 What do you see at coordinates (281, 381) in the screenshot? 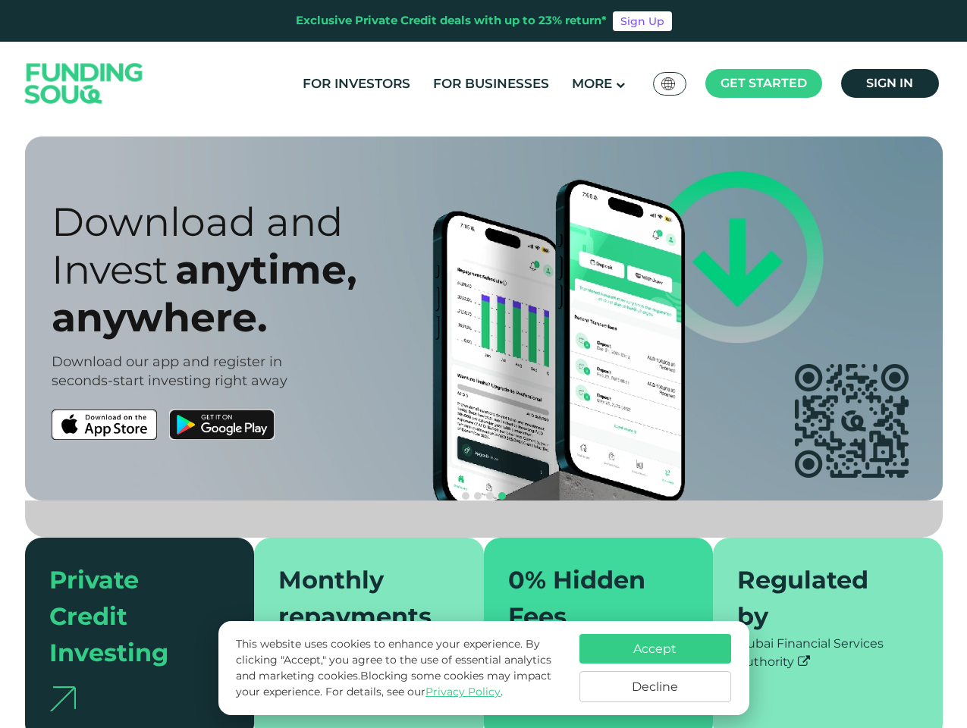
I see `div: seconds-start investing right away` at bounding box center [281, 381].